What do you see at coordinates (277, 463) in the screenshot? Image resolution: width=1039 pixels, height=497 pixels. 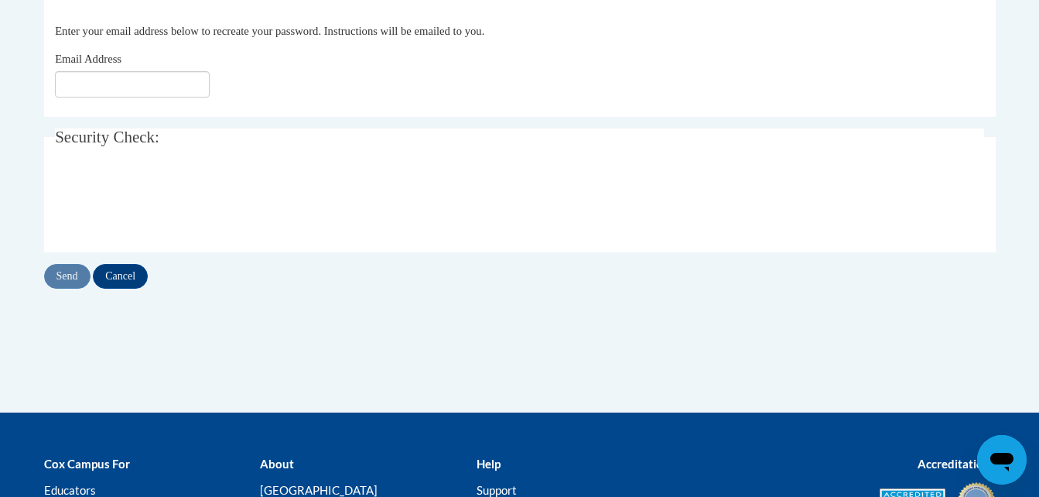 I see `b: About` at bounding box center [277, 463].